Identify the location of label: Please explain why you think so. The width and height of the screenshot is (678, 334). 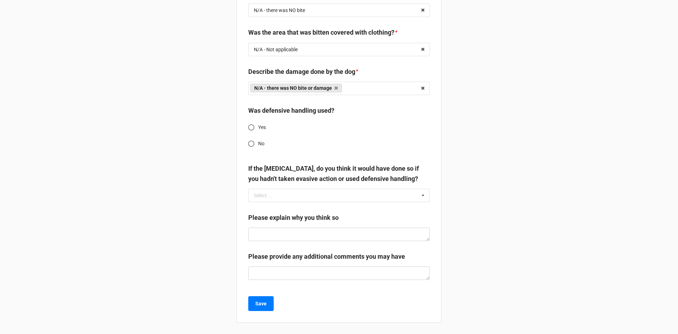
(294, 218).